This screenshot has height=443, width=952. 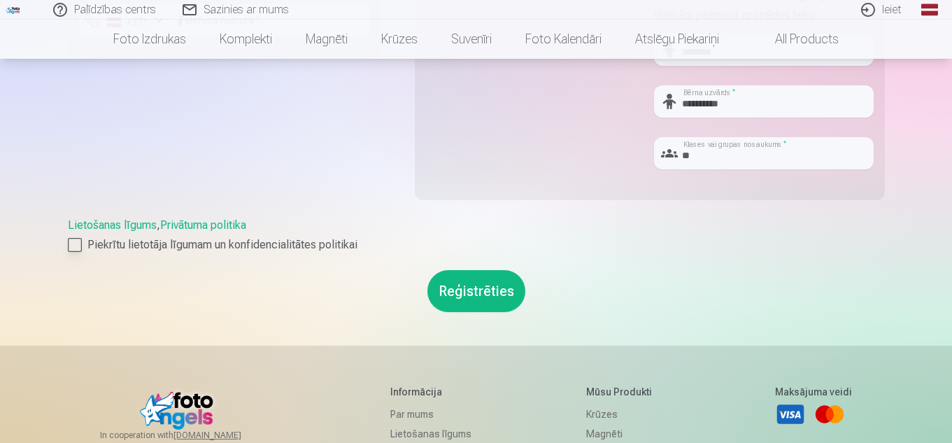 What do you see at coordinates (476, 291) in the screenshot?
I see `button: Reģistrēties` at bounding box center [476, 291].